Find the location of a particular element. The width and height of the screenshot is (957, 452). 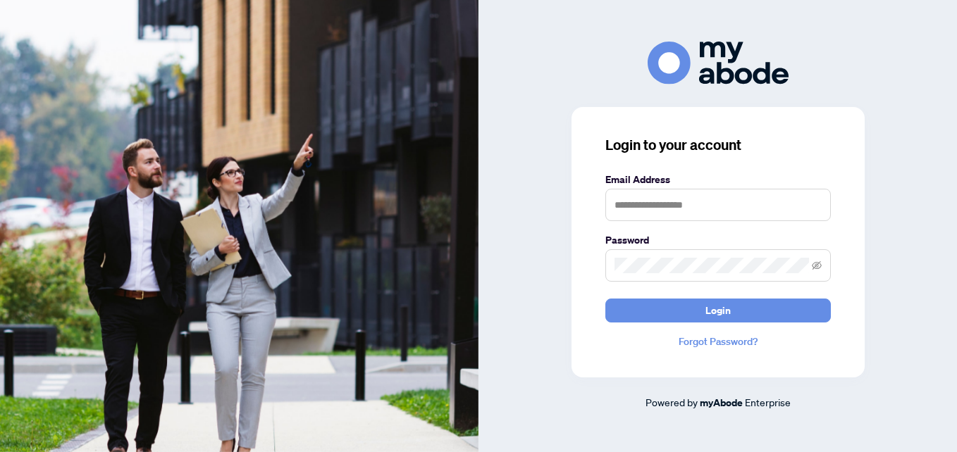

h3: Login to your account is located at coordinates (718, 145).